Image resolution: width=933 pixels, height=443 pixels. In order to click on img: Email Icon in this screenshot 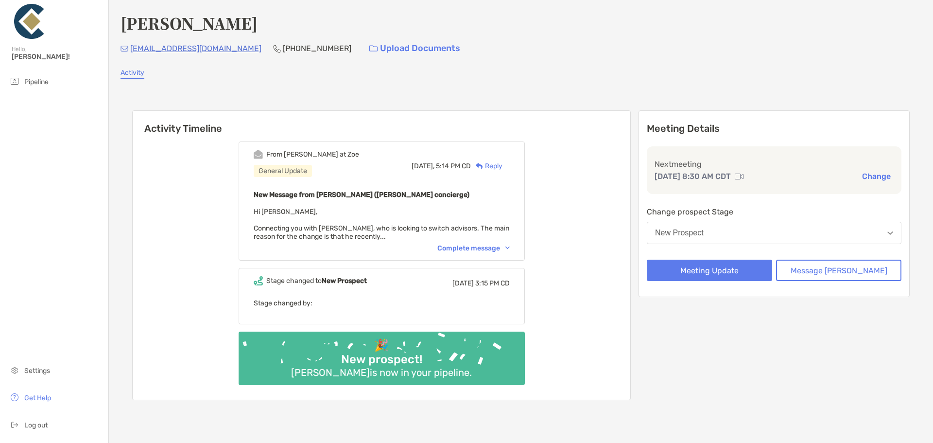, I will do `click(124, 49)`.